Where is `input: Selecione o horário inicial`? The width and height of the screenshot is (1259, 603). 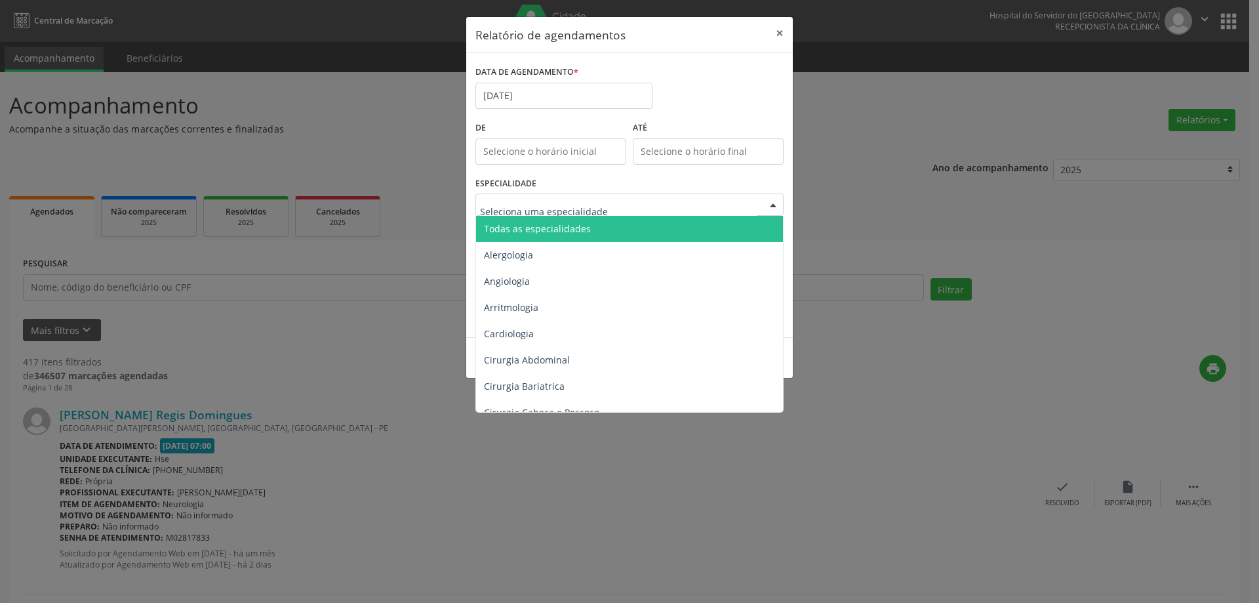
input: Selecione o horário inicial is located at coordinates (551, 151).